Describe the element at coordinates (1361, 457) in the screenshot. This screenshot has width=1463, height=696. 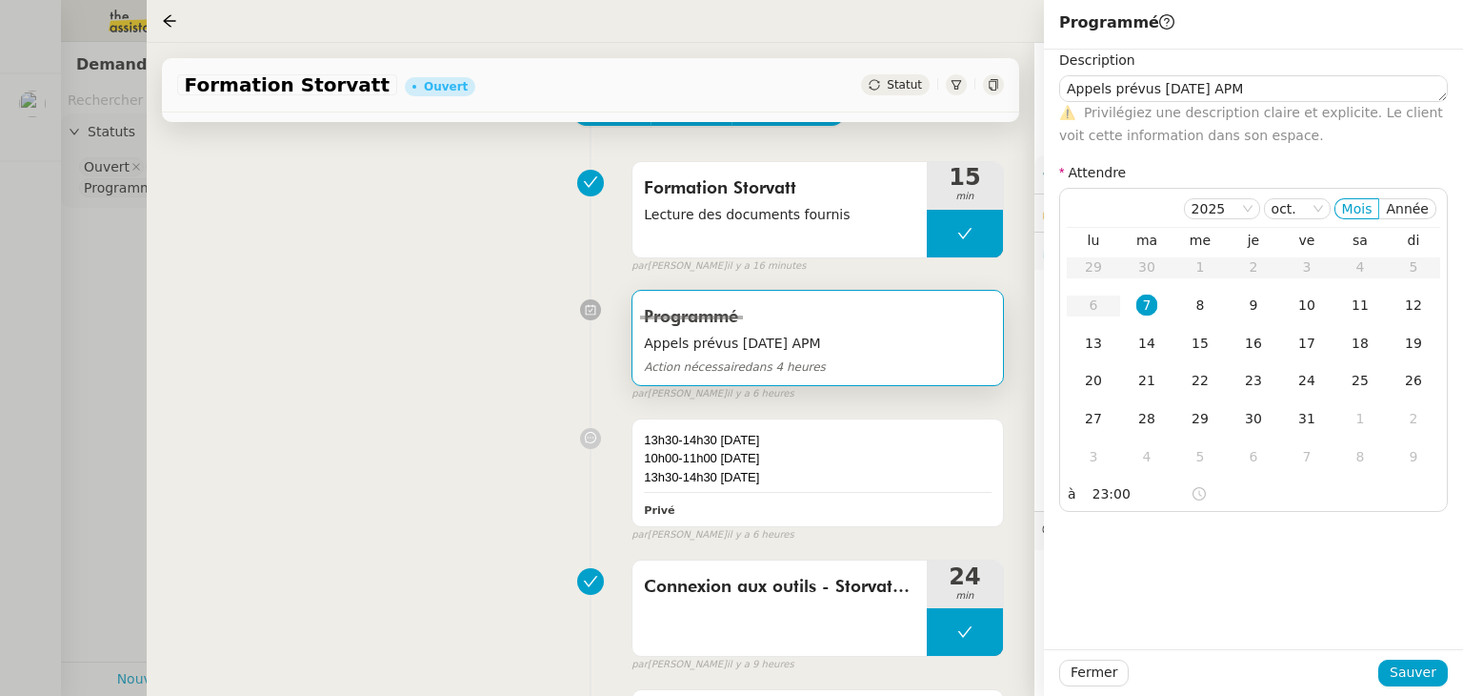
I see `td: 08/11/2025` at that location.